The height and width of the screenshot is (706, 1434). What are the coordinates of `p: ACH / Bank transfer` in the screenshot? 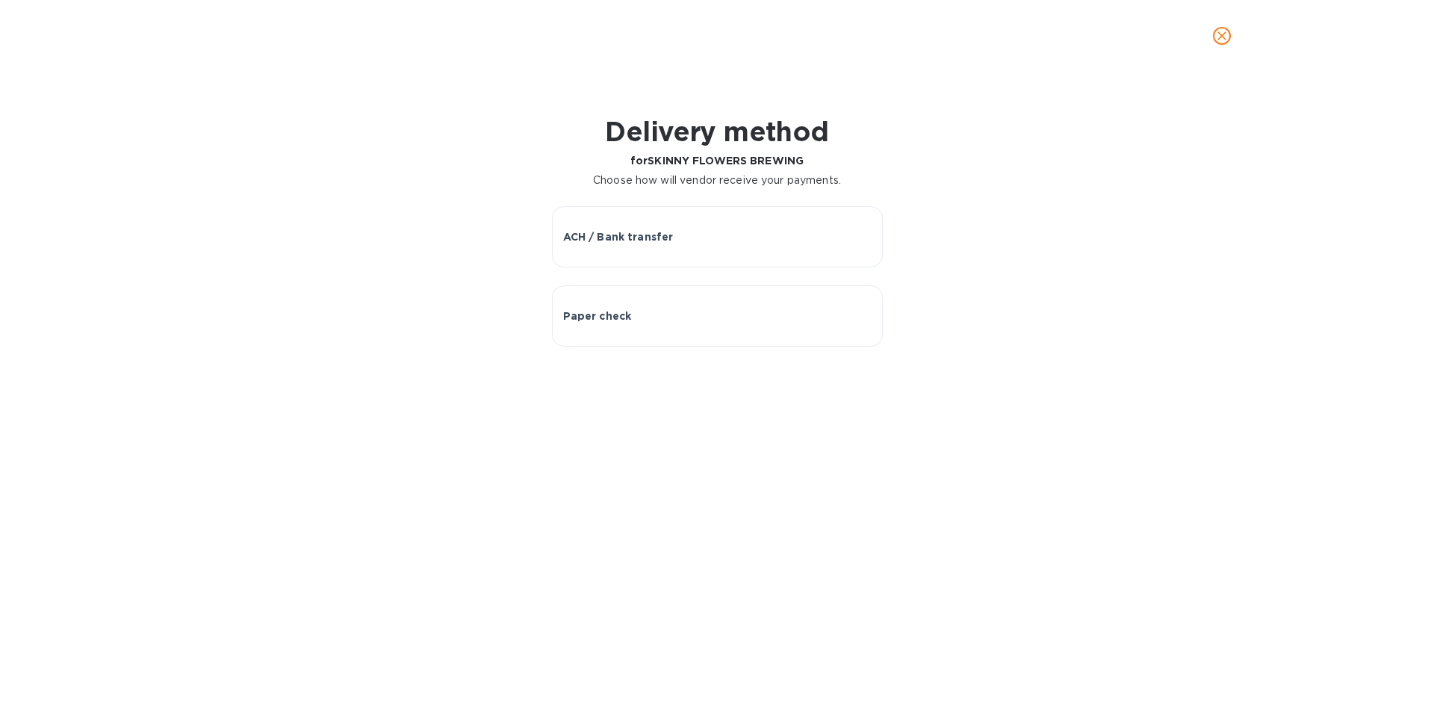 It's located at (619, 237).